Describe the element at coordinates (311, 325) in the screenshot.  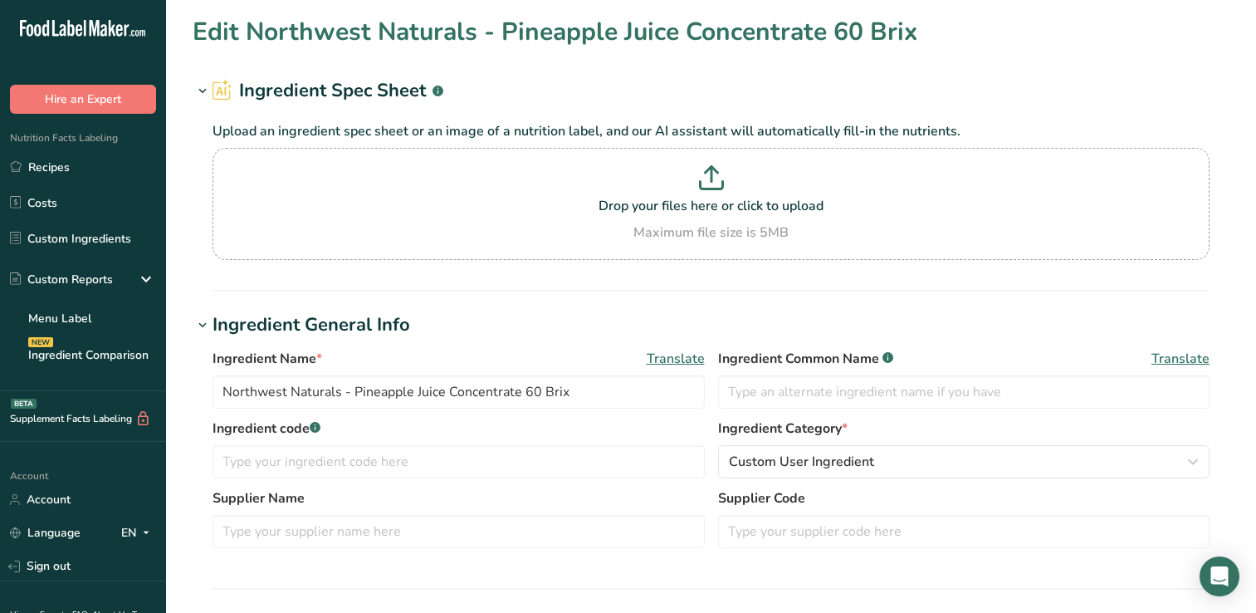
I see `div: Ingredient General Info` at that location.